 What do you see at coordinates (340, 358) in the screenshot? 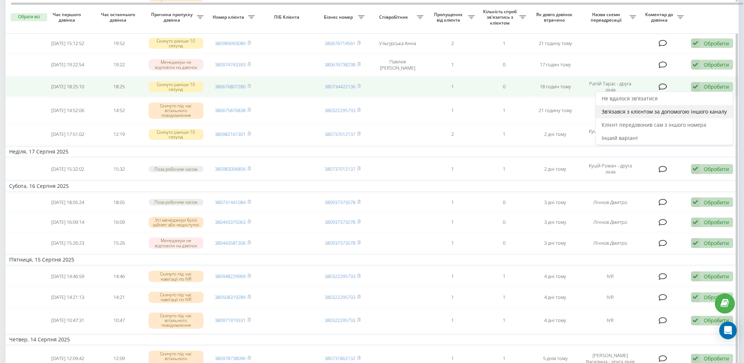
I see `a: 380731862132` at bounding box center [340, 358].